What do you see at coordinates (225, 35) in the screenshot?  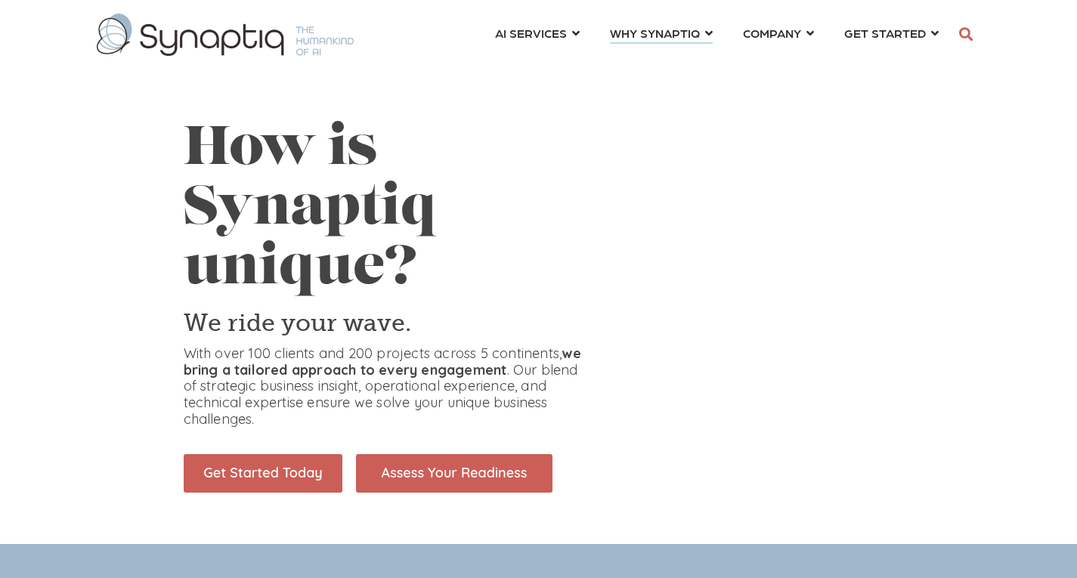 I see `img: synaptiq logo-1` at bounding box center [225, 35].